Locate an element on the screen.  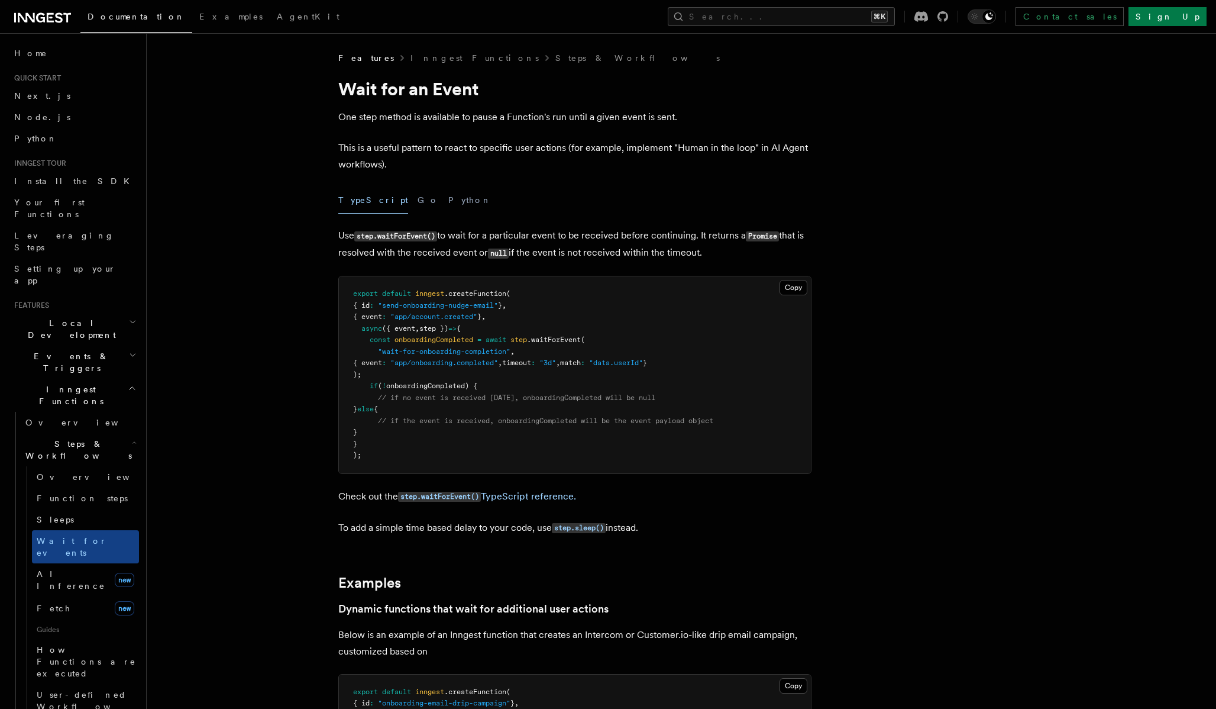
span: Local Development is located at coordinates (69, 329).